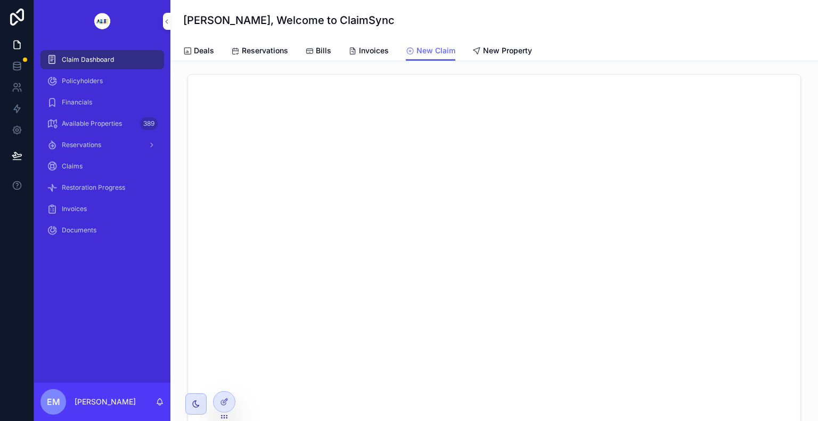  Describe the element at coordinates (318, 52) in the screenshot. I see `a: Bills` at that location.